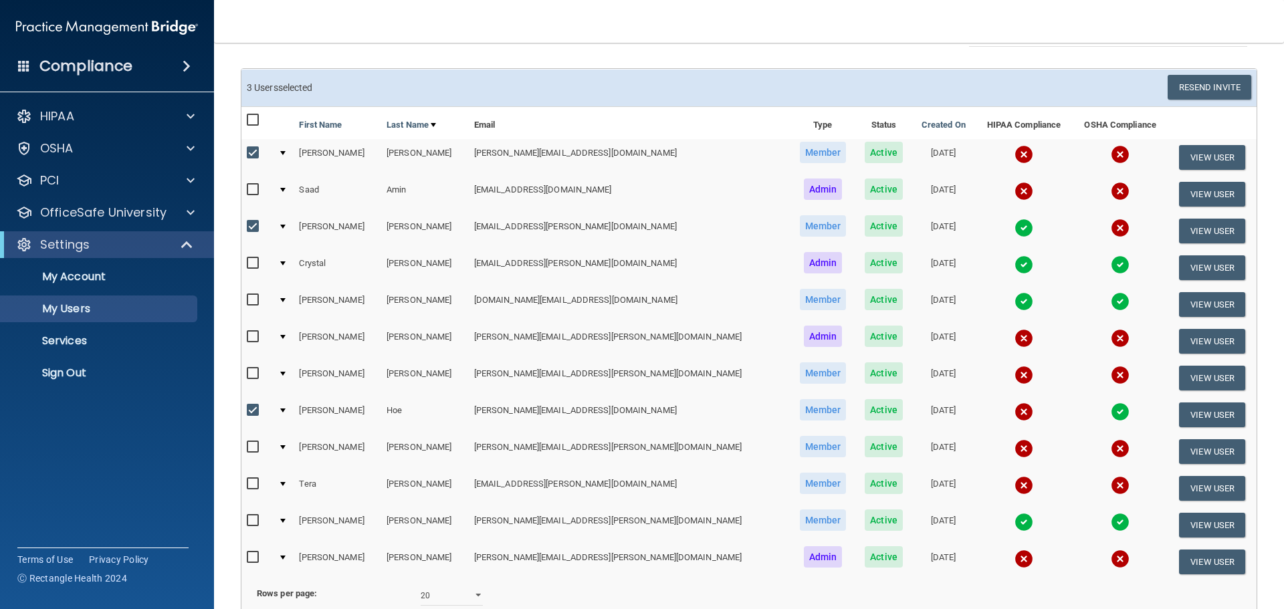 The width and height of the screenshot is (1284, 609). What do you see at coordinates (105, 181) in the screenshot?
I see `a: PCI` at bounding box center [105, 181].